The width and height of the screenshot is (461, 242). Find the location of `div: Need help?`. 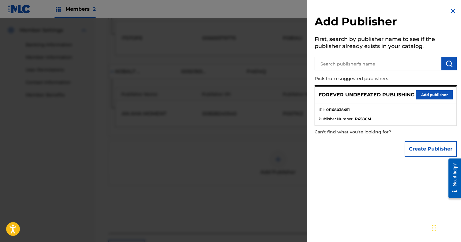

div: Need help? is located at coordinates (11, 21).